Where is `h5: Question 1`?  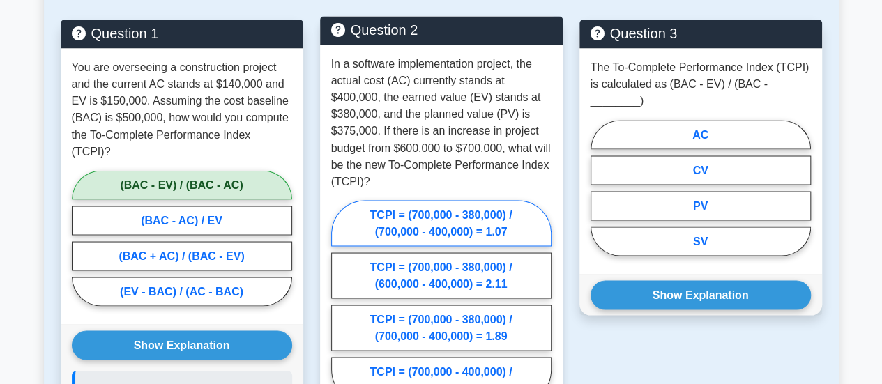 h5: Question 1 is located at coordinates (182, 33).